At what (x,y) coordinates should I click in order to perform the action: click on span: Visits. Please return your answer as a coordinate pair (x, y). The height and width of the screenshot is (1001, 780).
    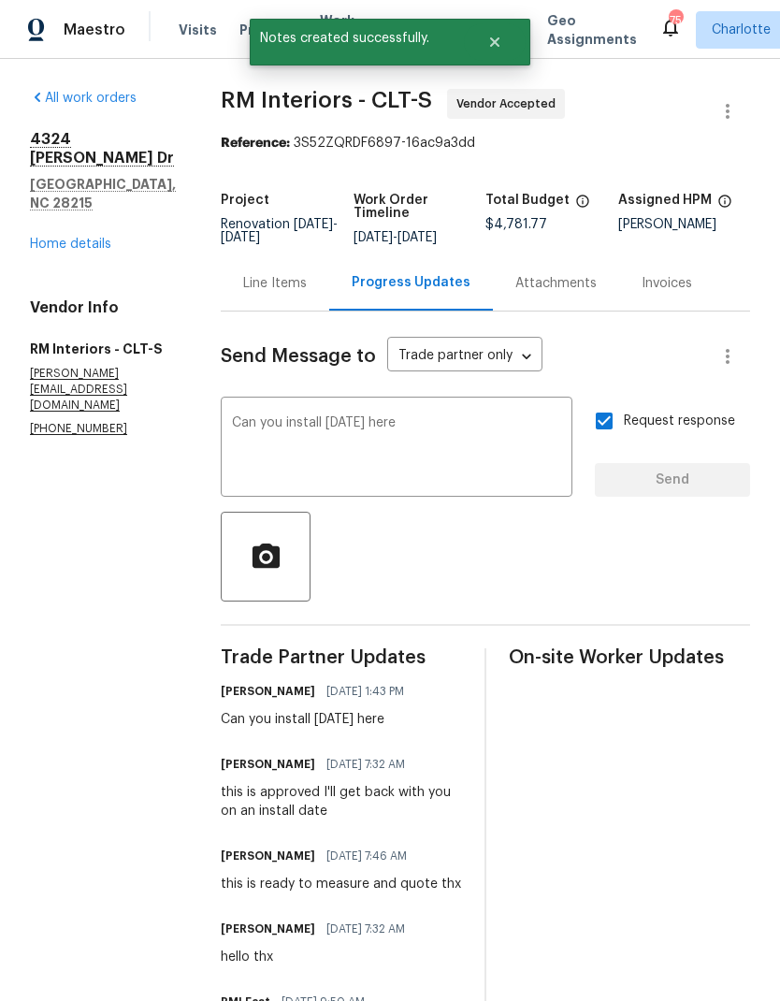
    Looking at the image, I should click on (197, 30).